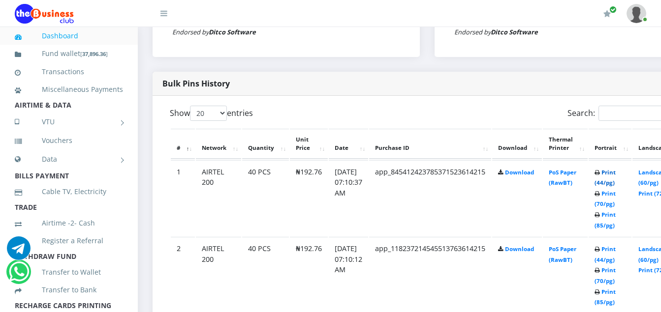 The height and width of the screenshot is (312, 661). Describe the element at coordinates (69, 273) in the screenshot. I see `a: Transfer to Wallet` at that location.